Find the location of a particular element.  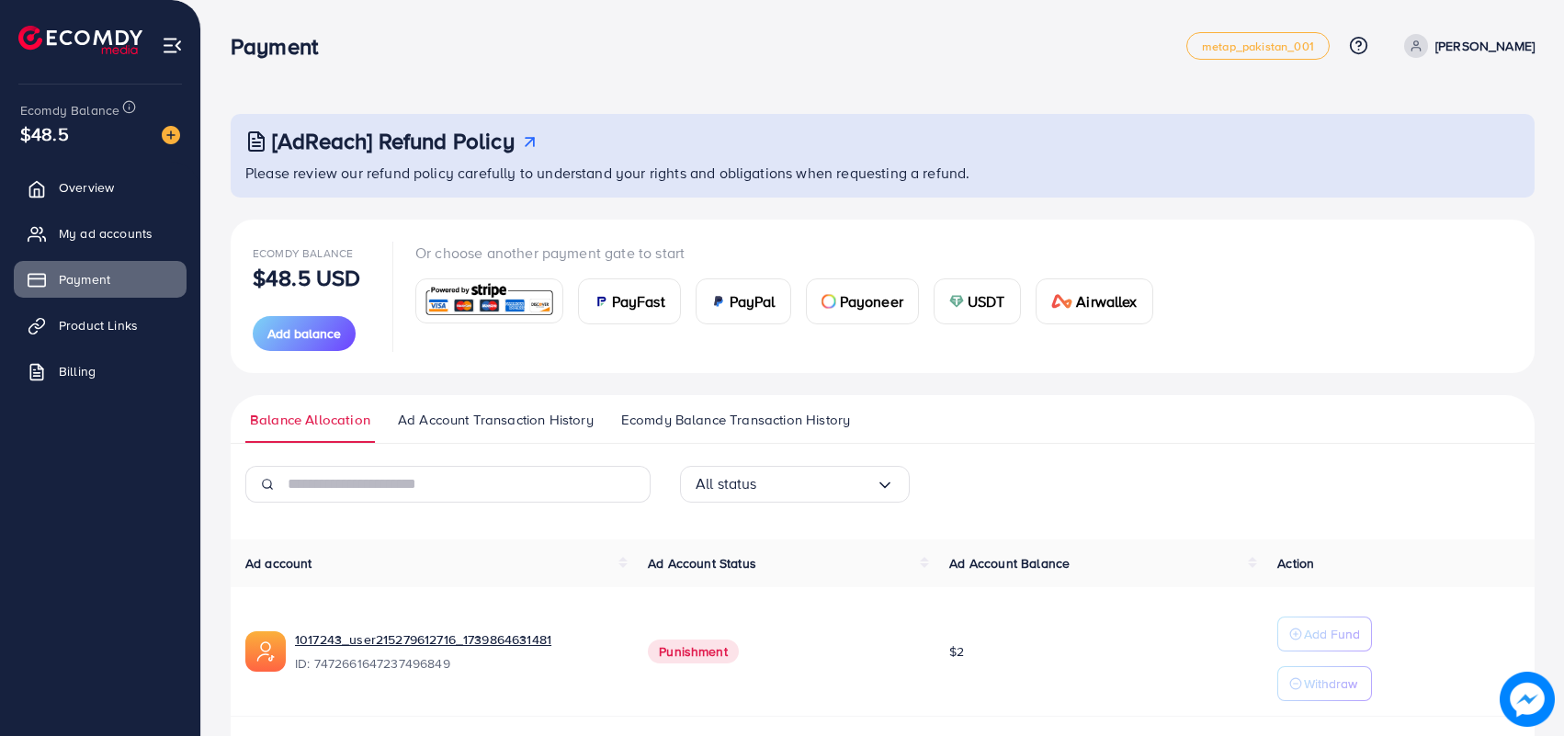

span: USDT is located at coordinates (986, 301).